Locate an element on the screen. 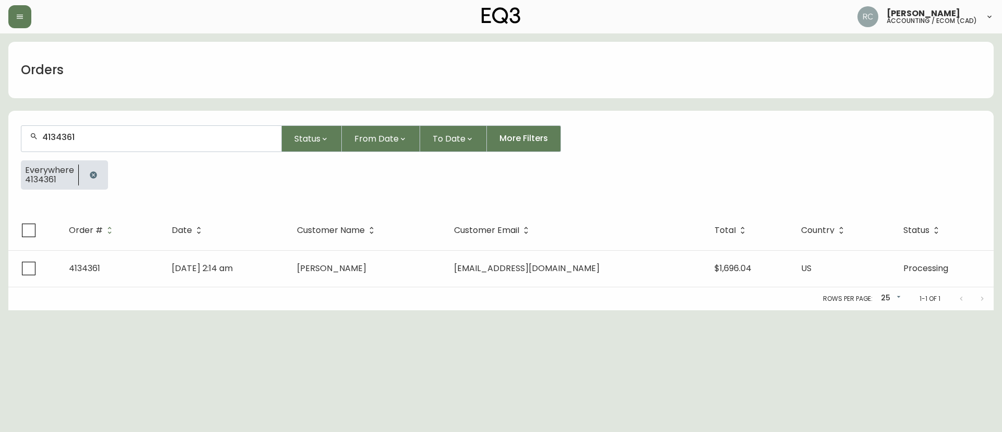  span: To Date is located at coordinates (449, 138).